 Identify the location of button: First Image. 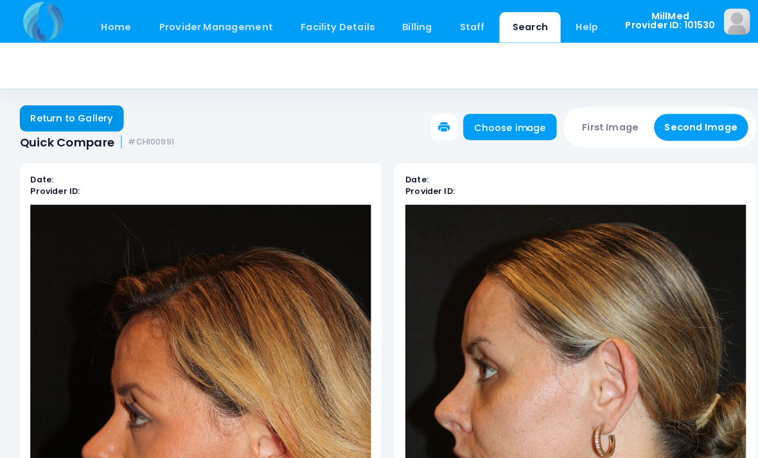
(596, 124).